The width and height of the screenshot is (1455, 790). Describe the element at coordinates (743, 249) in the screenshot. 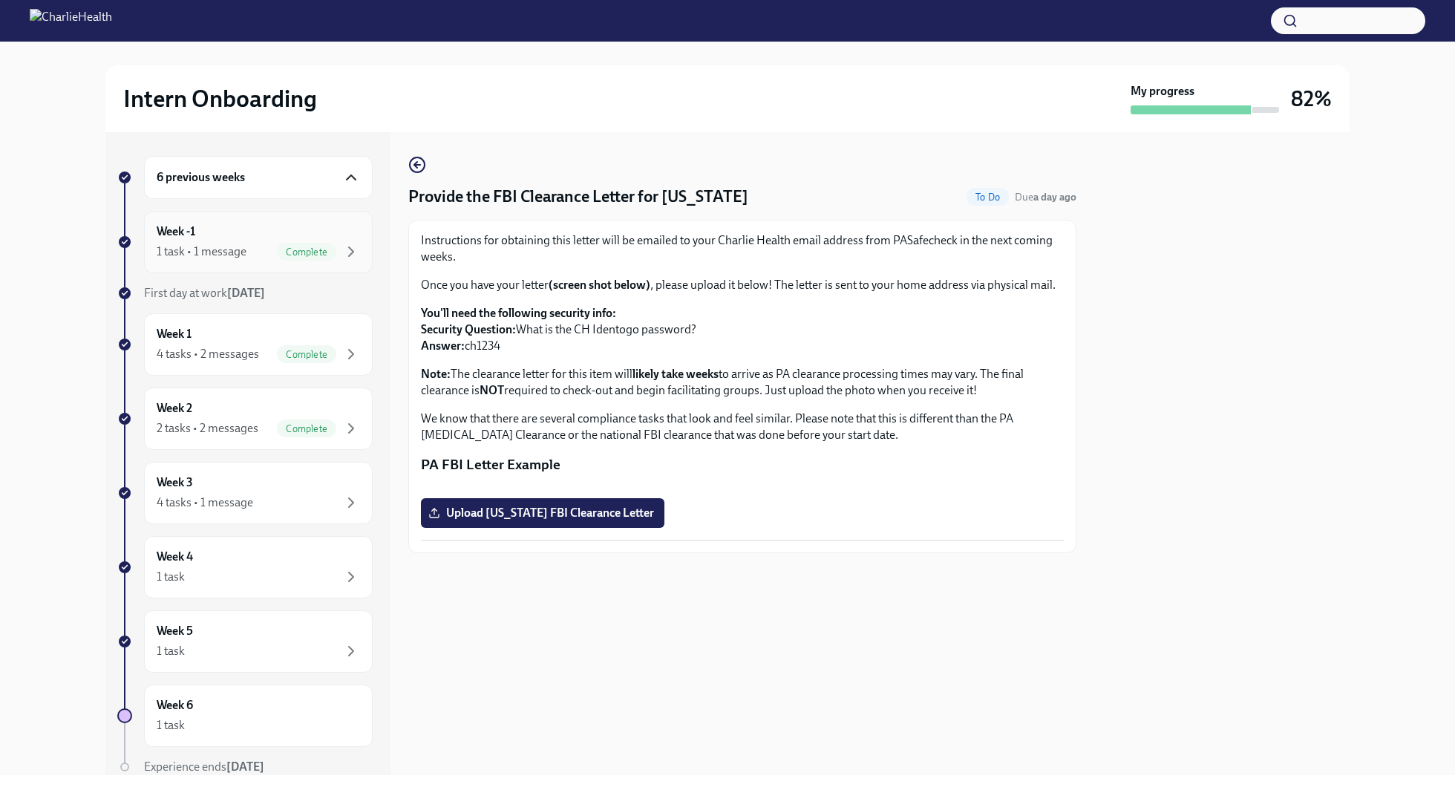

I see `p: Instructions for obtaining this letter will be emailed to your Charlie Health email address from ...` at that location.